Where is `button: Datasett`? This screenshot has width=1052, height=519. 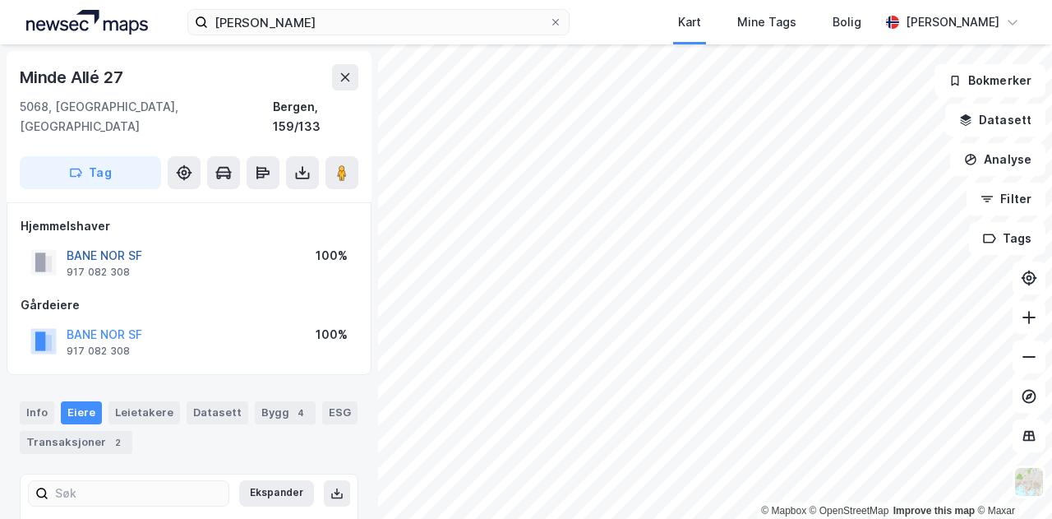
button: Datasett is located at coordinates (996, 120).